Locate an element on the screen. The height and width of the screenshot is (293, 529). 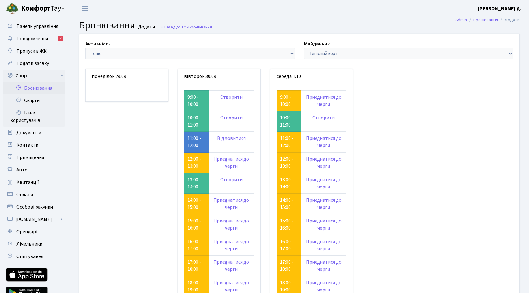
a: Пропуск в ЖК is located at coordinates (34, 51).